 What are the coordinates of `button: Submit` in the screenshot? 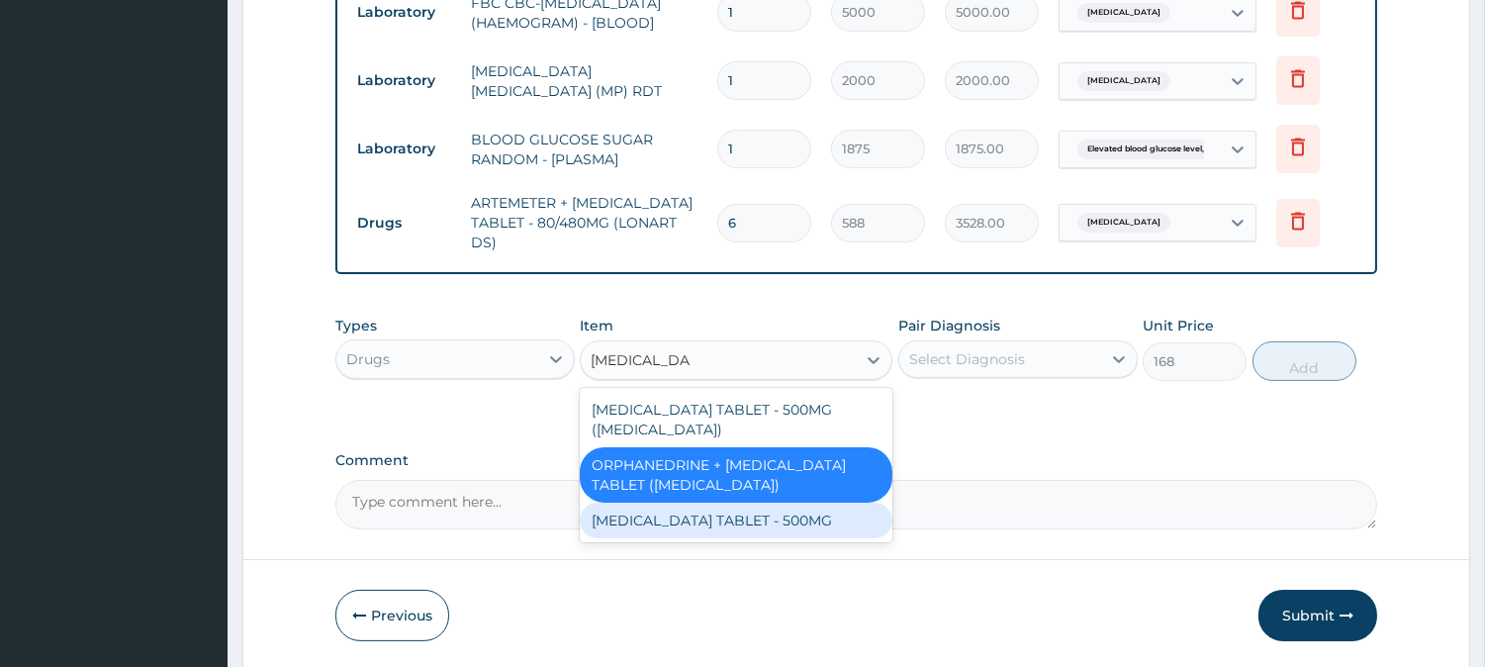 It's located at (1318, 615).